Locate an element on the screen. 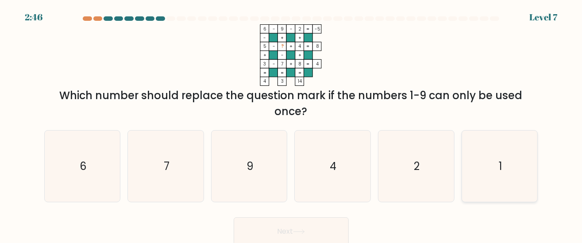  tspan: 7 is located at coordinates (282, 64).